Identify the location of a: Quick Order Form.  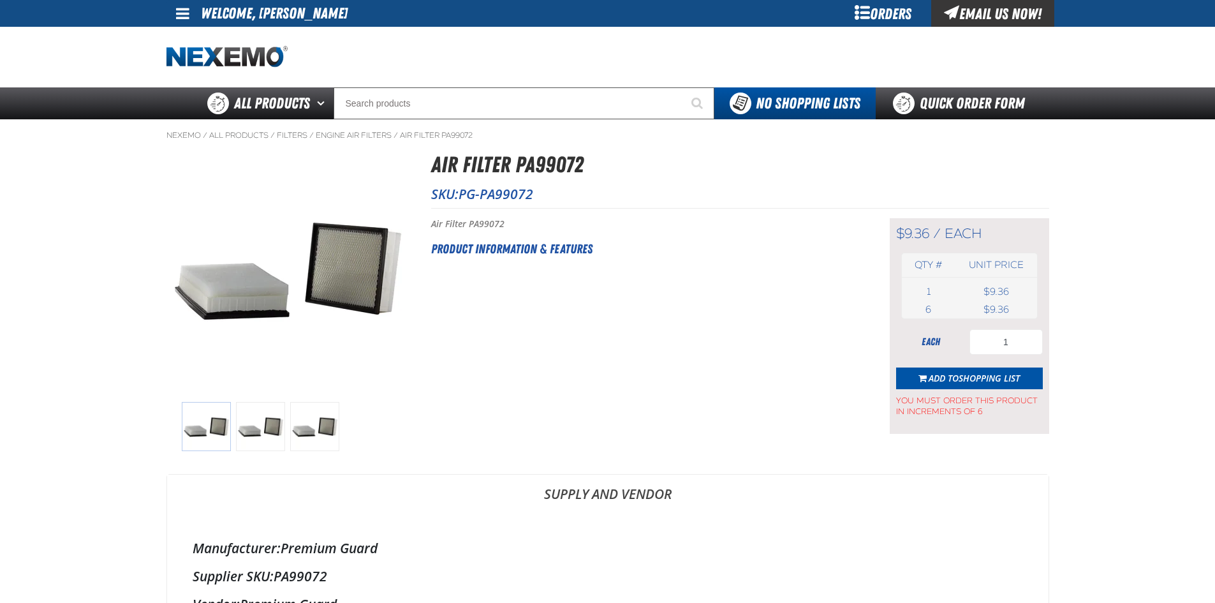
(962, 103).